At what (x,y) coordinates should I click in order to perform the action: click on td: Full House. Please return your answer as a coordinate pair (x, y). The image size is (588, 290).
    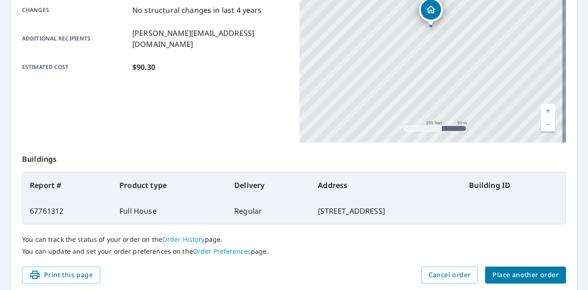
    Looking at the image, I should click on (170, 211).